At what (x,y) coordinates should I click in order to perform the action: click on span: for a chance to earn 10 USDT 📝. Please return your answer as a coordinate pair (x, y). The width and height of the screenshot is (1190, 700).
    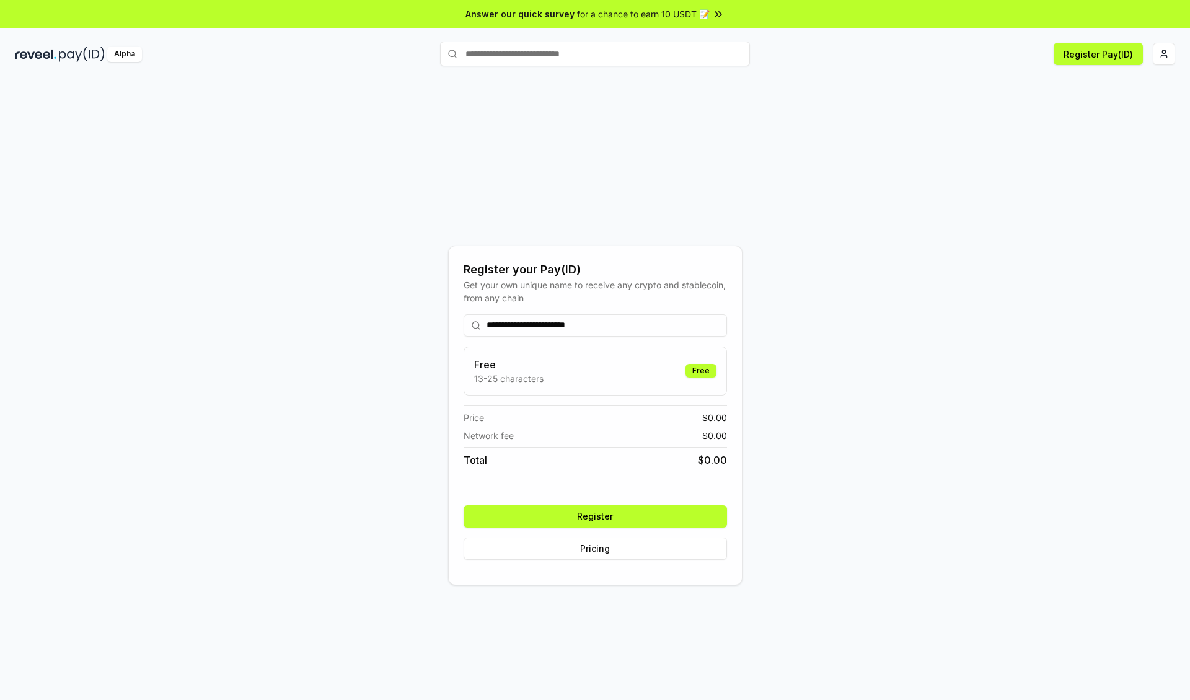
    Looking at the image, I should click on (643, 14).